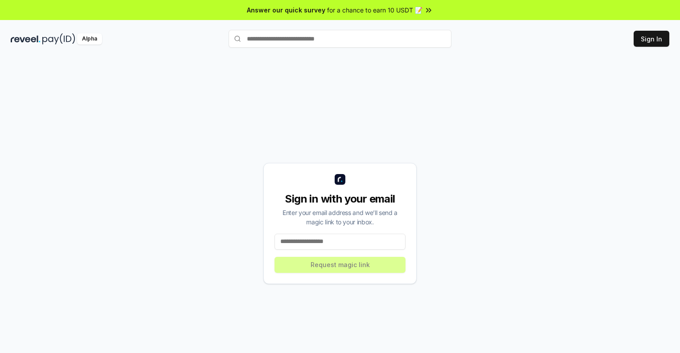  I want to click on button: Sign In, so click(652, 39).